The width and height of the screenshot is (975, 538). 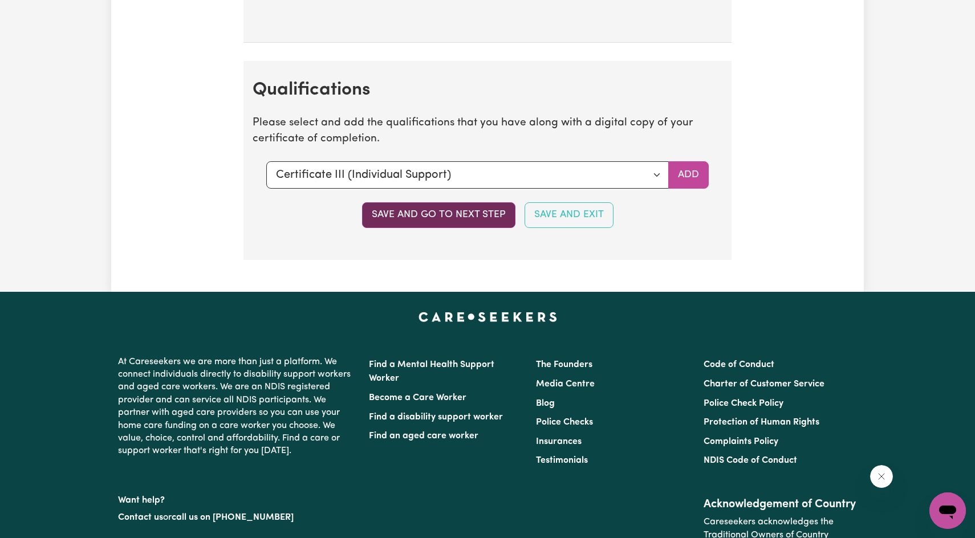 I want to click on a: Complaints Policy, so click(x=740, y=442).